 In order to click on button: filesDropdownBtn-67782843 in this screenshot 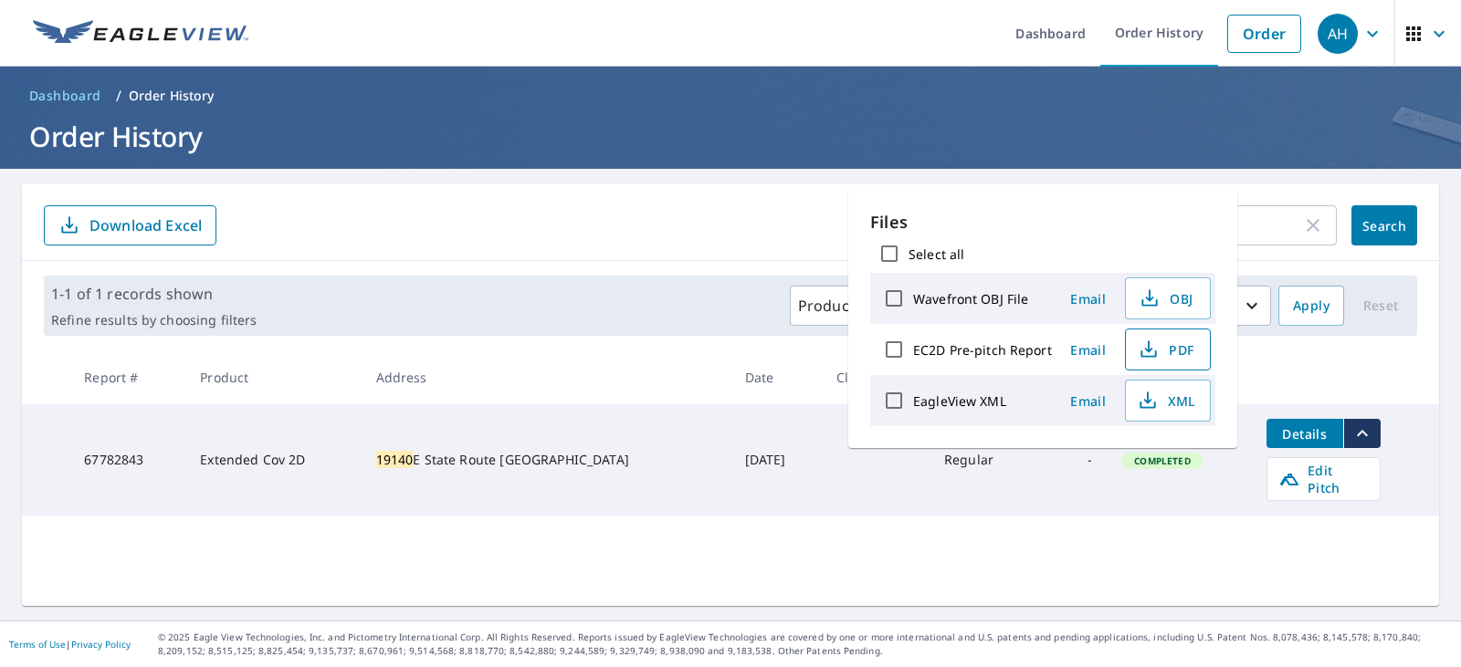, I will do `click(1361, 434)`.